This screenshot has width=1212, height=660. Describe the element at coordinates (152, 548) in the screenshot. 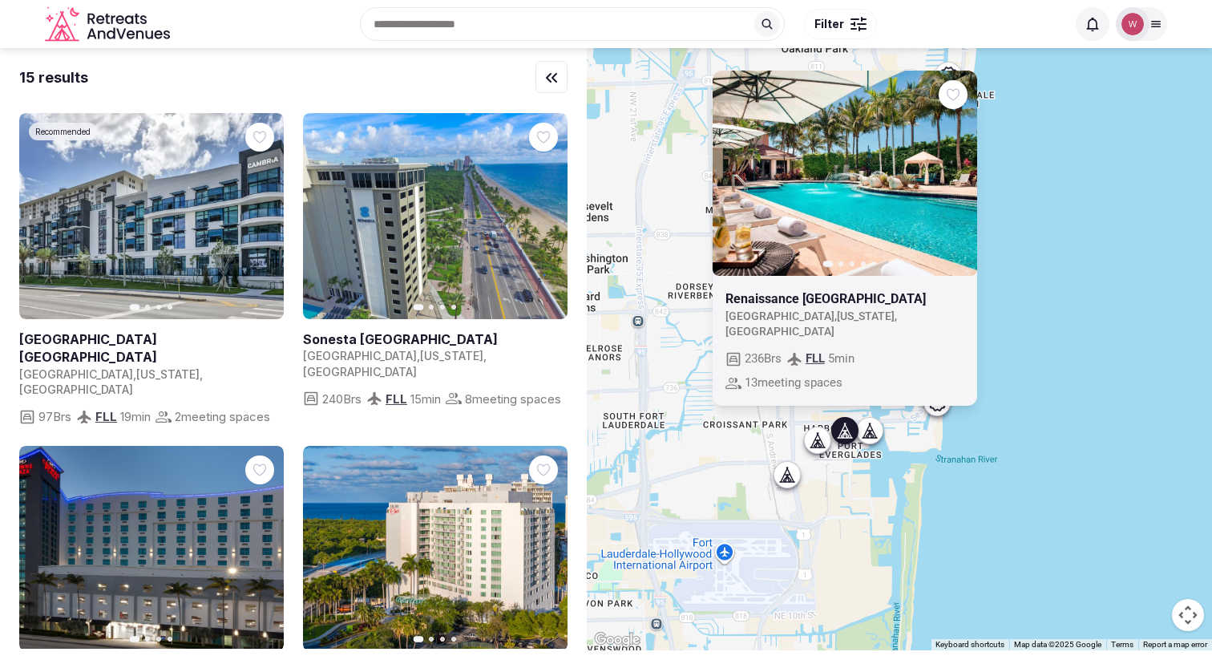

I see `a: View Crowne Plaza Fort Lauderdale Arpt/Cruise` at that location.